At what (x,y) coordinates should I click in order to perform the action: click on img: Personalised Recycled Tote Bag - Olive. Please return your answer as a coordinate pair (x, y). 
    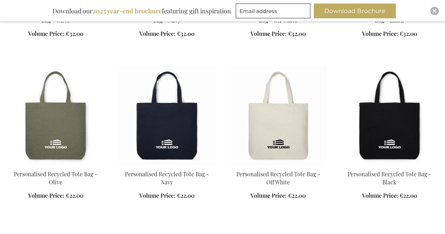
    Looking at the image, I should click on (56, 115).